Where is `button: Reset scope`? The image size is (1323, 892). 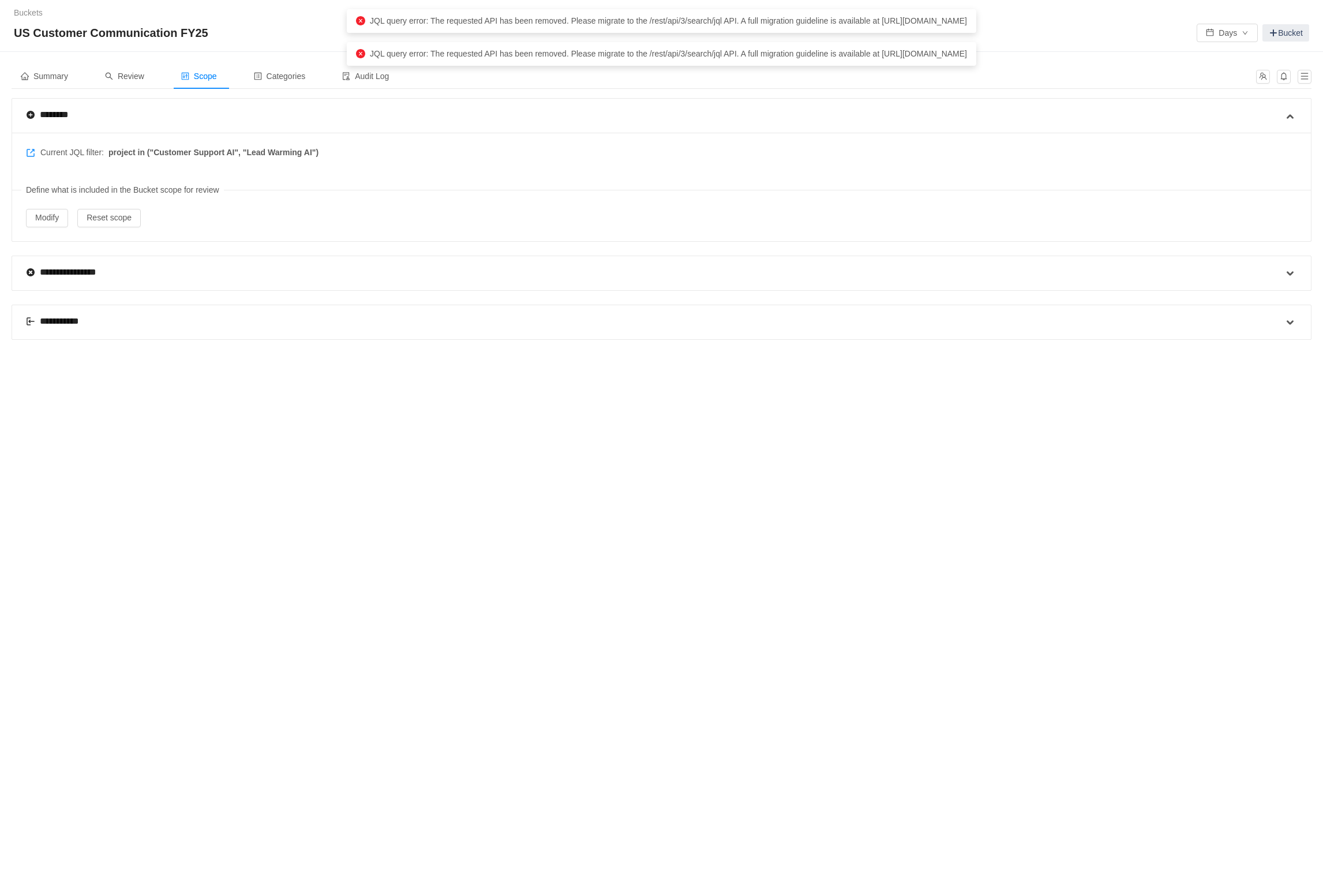
button: Reset scope is located at coordinates (109, 218).